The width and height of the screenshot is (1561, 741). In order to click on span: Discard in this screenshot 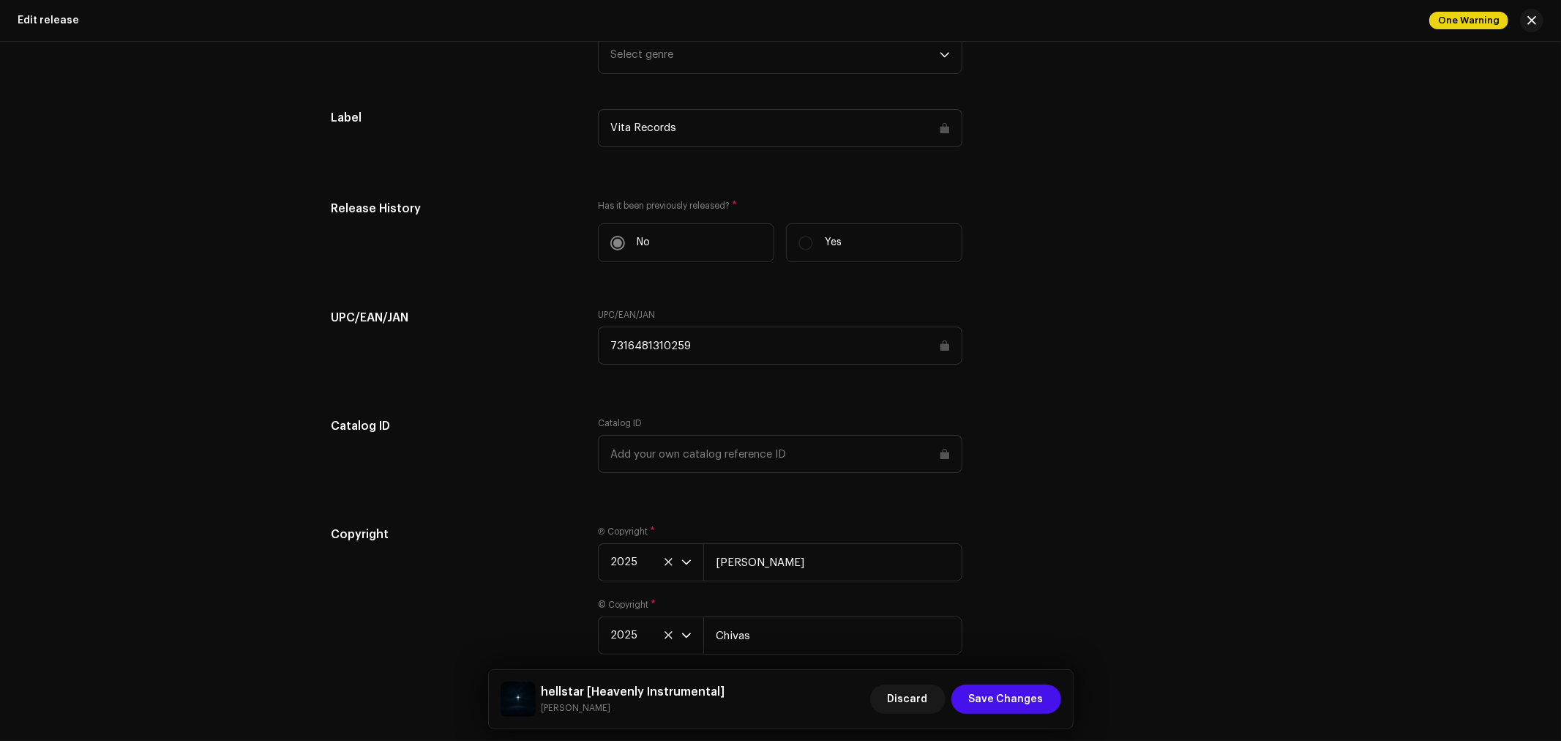, I will do `click(907, 699)`.